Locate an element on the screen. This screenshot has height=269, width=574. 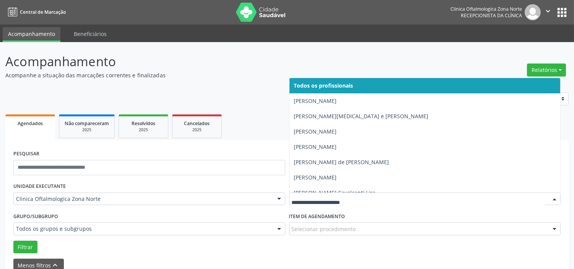
label: Grupo/Subgrupo is located at coordinates (36, 216).